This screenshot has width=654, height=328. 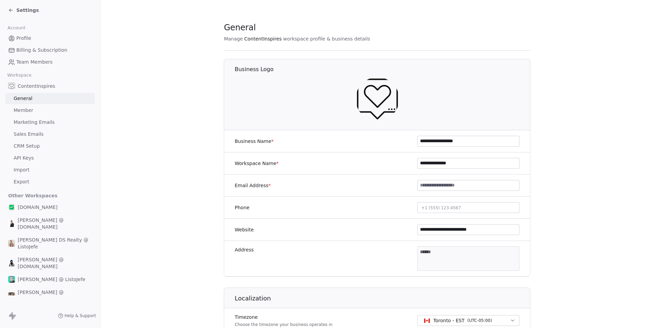 I want to click on label: Timezone, so click(x=283, y=317).